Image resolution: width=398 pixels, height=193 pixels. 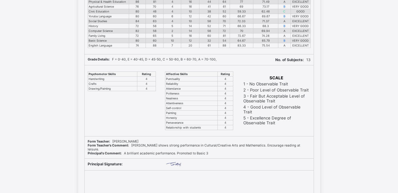 I want to click on td: 71.37, so click(x=265, y=21).